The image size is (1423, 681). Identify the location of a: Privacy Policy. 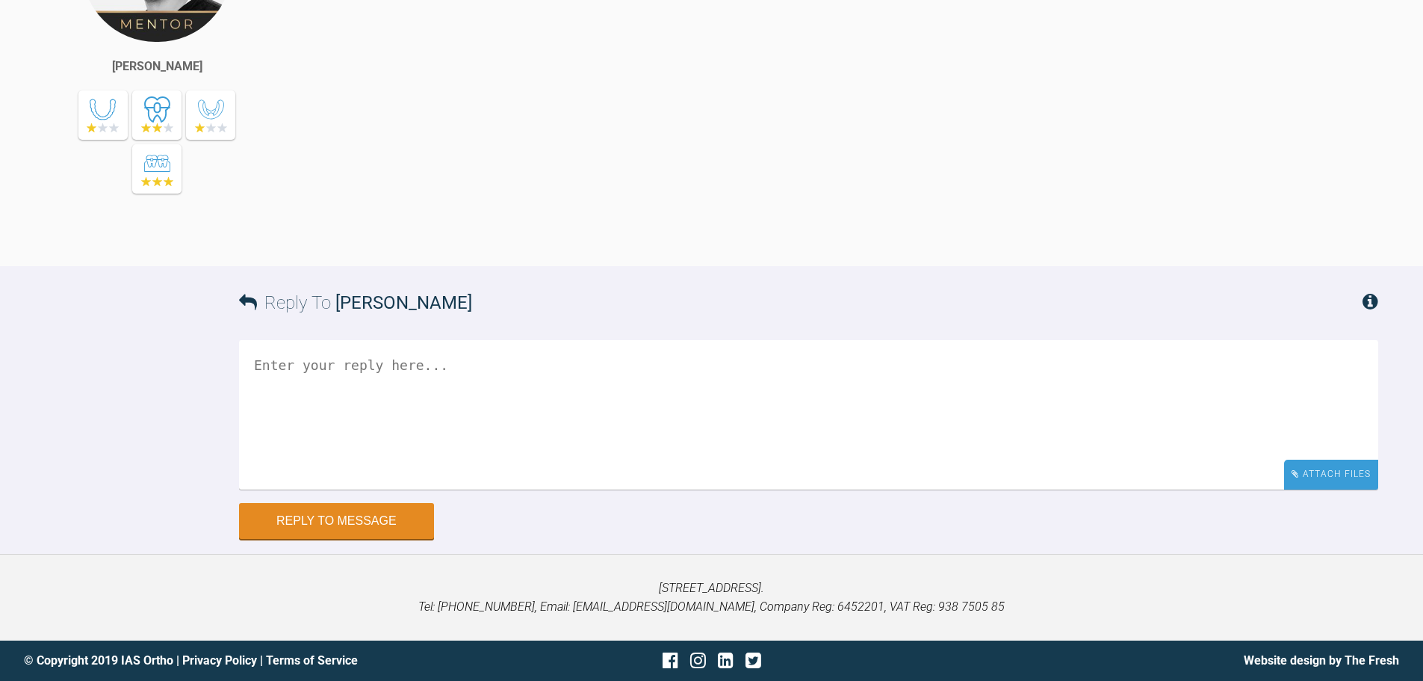
(220, 660).